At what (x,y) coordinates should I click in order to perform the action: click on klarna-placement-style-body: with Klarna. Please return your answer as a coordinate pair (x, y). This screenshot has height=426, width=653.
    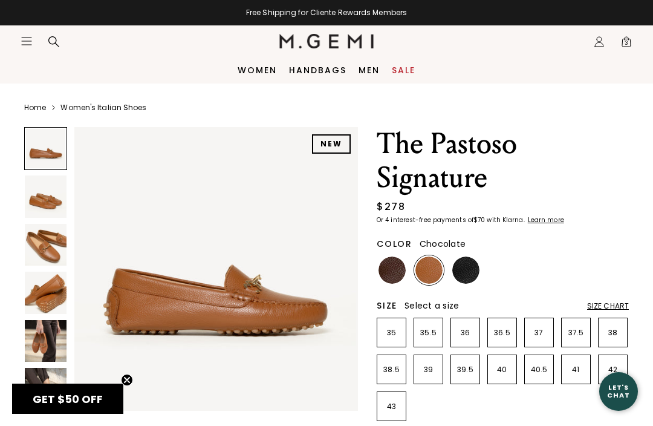
    Looking at the image, I should click on (506, 219).